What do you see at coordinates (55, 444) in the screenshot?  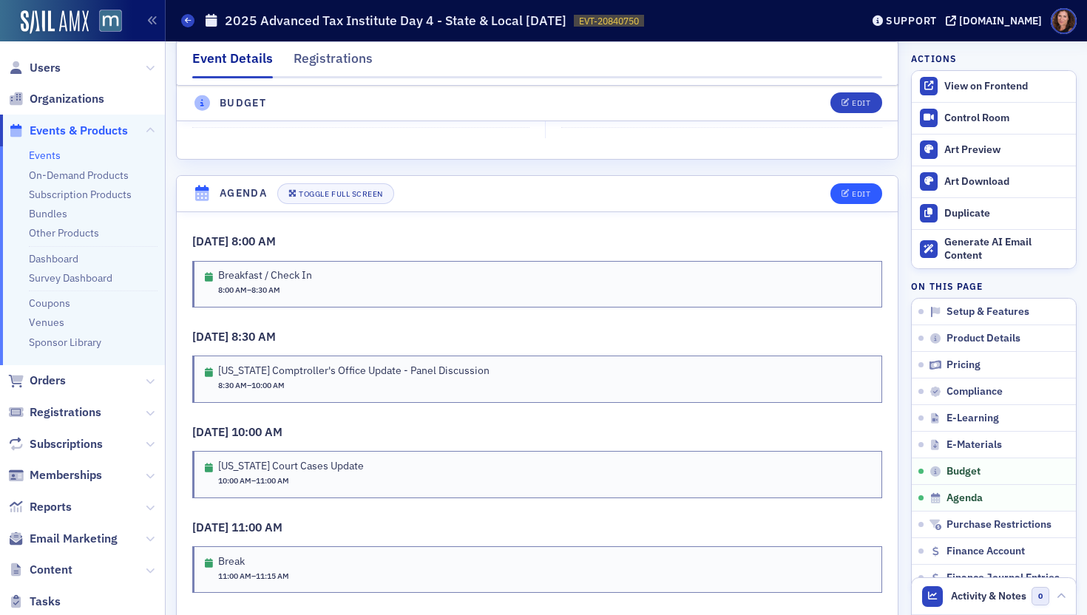 I see `a: Subscriptions` at bounding box center [55, 444].